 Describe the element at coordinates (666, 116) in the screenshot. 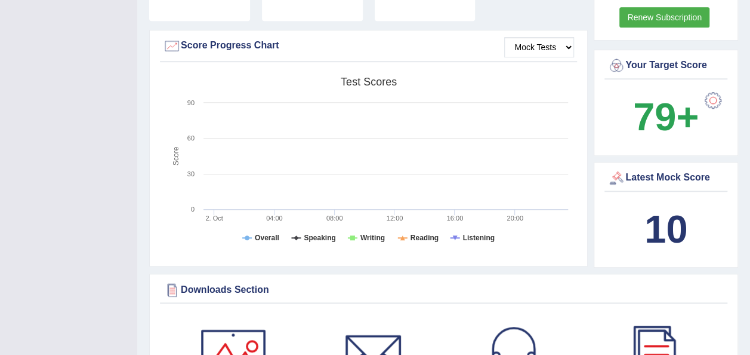

I see `b: 79+` at that location.